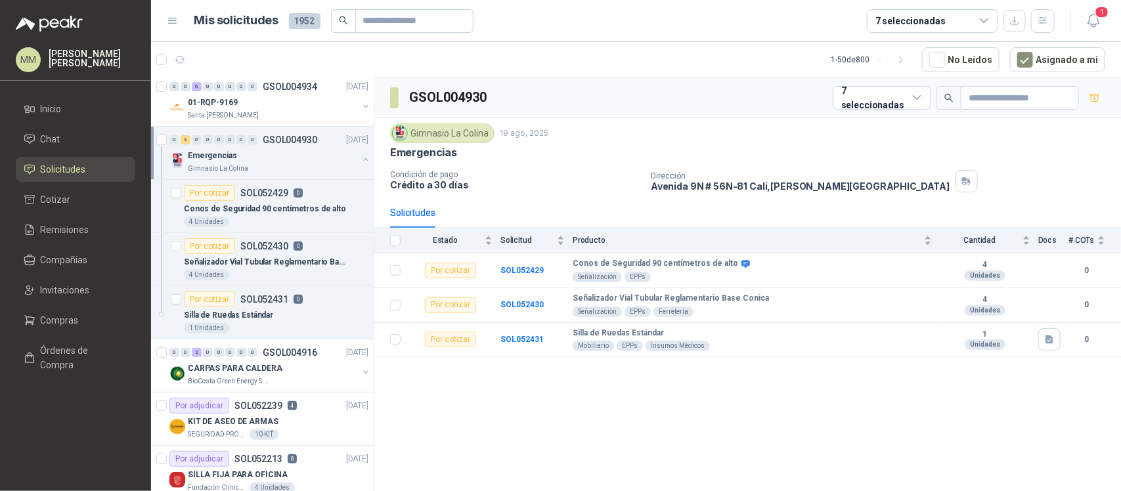 This screenshot has height=491, width=1121. I want to click on div: 2, so click(196, 353).